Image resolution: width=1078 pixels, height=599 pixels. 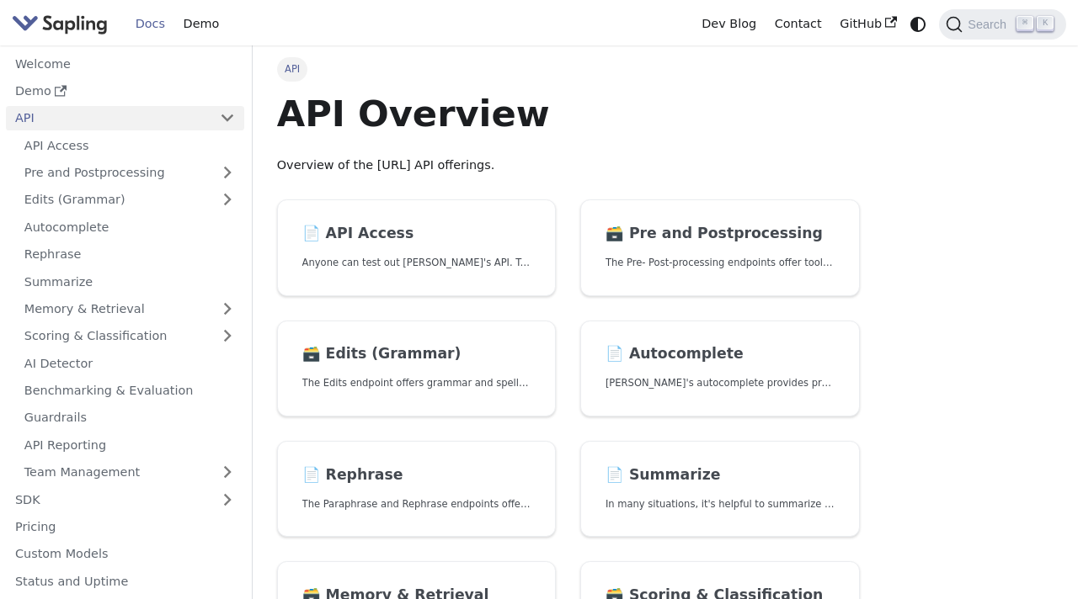 I want to click on a: Welcome, so click(x=125, y=63).